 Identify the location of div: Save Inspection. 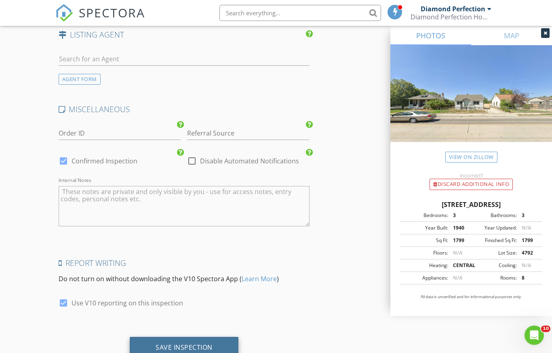
(184, 348).